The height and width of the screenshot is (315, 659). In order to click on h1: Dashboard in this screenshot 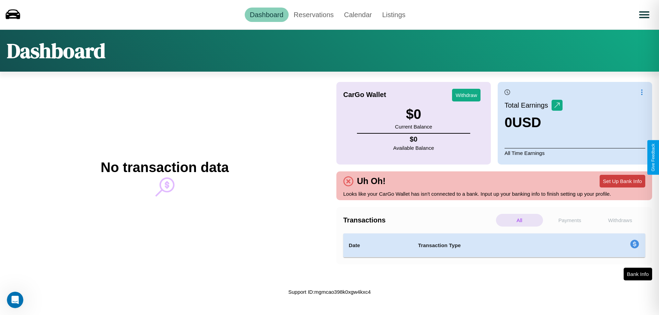, I will do `click(56, 51)`.